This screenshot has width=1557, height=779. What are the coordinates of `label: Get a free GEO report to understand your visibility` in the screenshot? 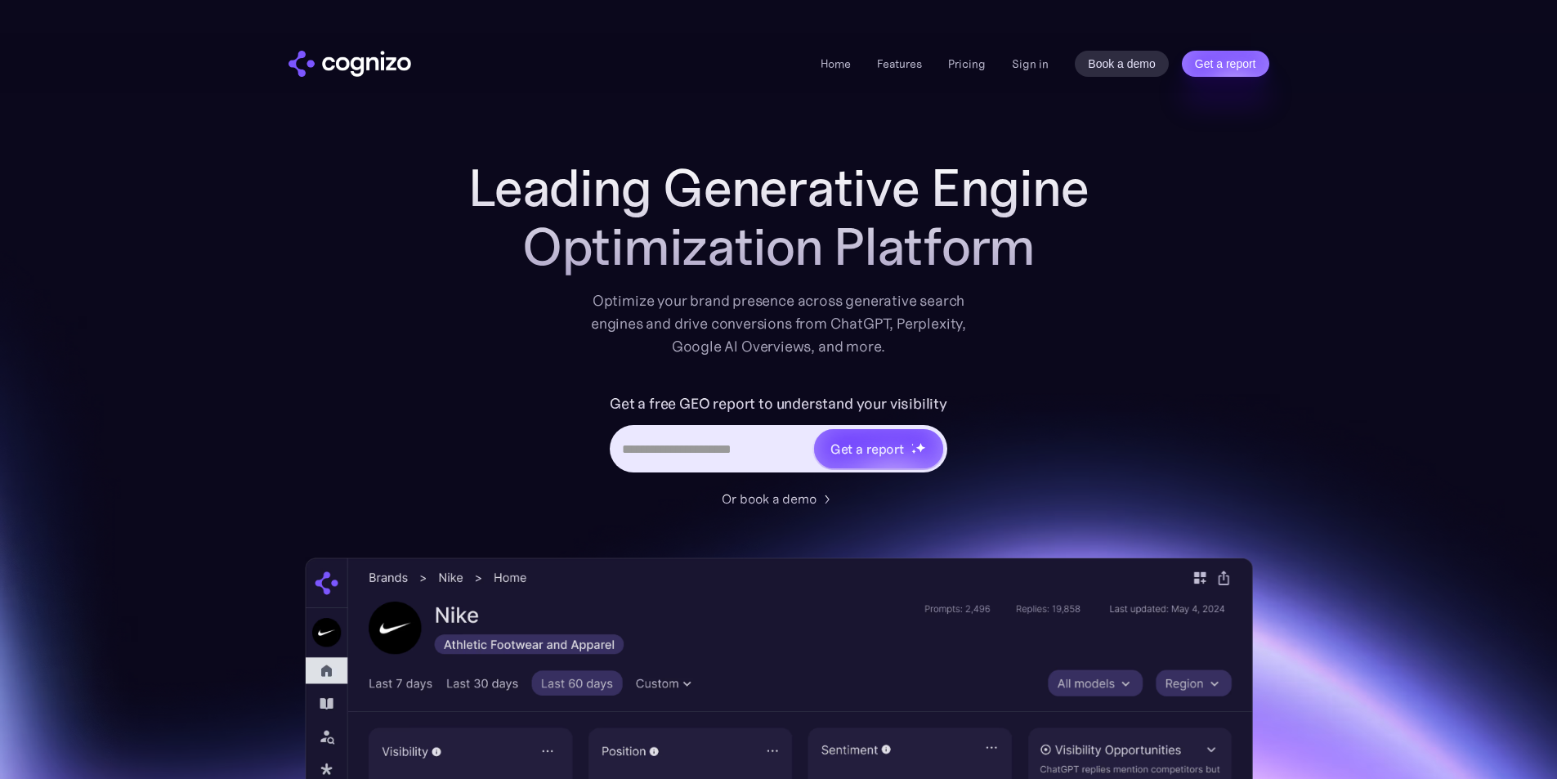 It's located at (778, 404).